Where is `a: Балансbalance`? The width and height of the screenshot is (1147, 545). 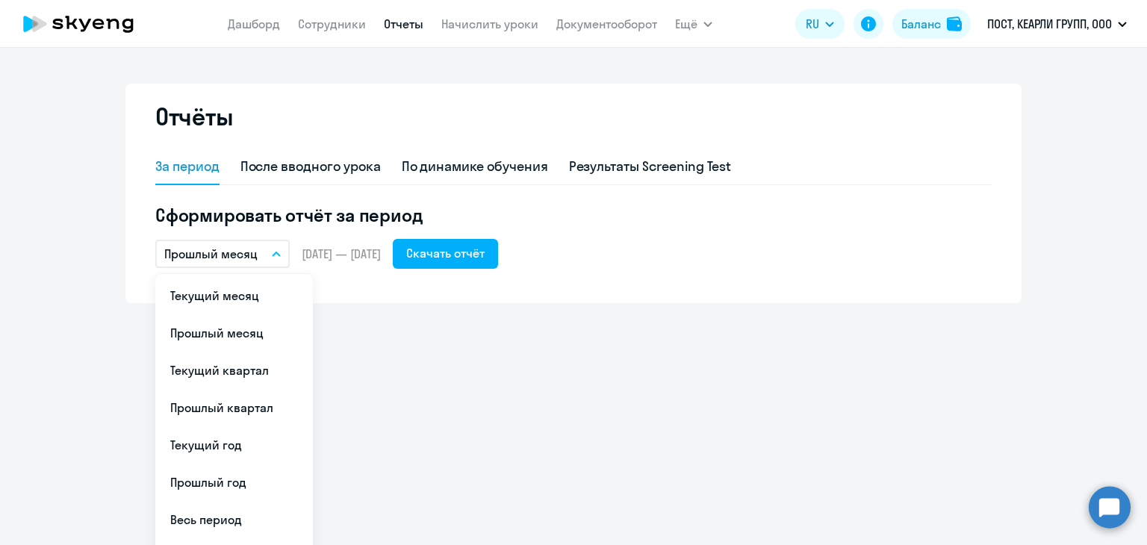 a: Балансbalance is located at coordinates (931, 24).